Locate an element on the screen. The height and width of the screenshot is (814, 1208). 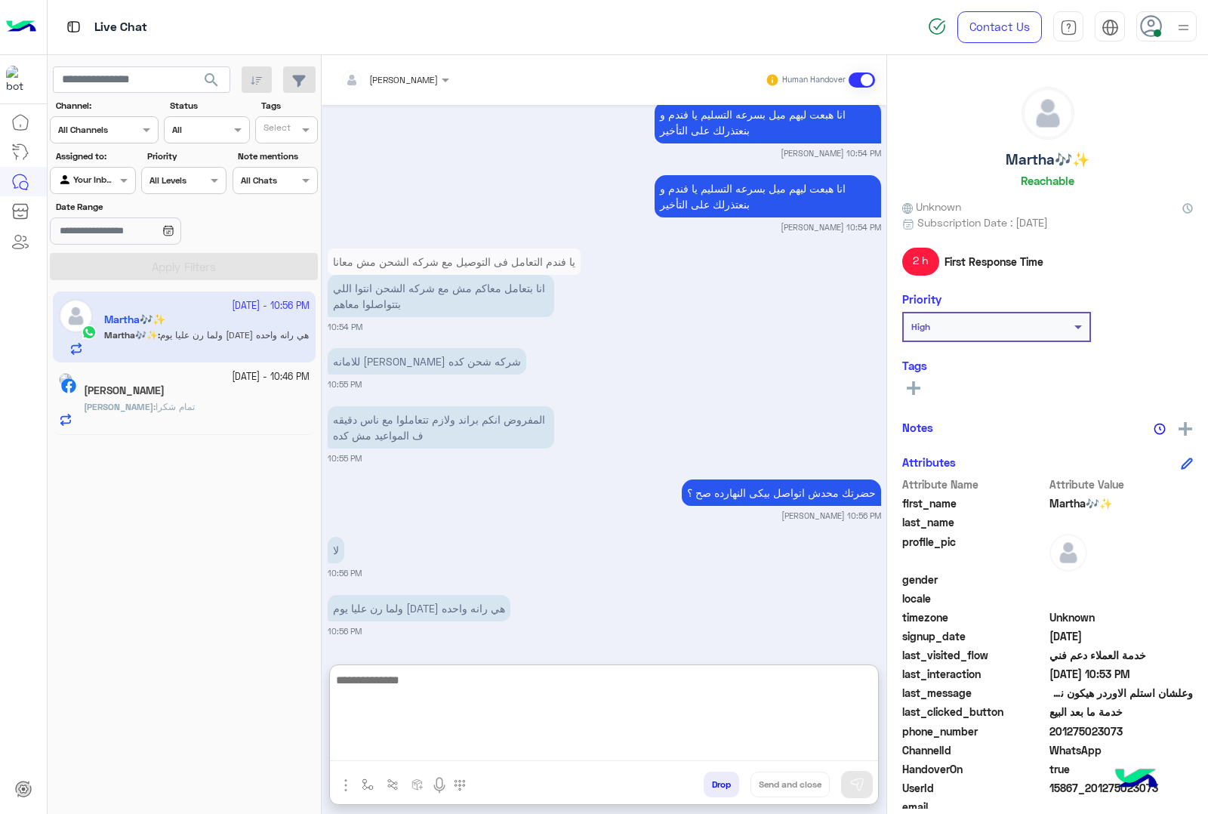
div: Select is located at coordinates (276, 129).